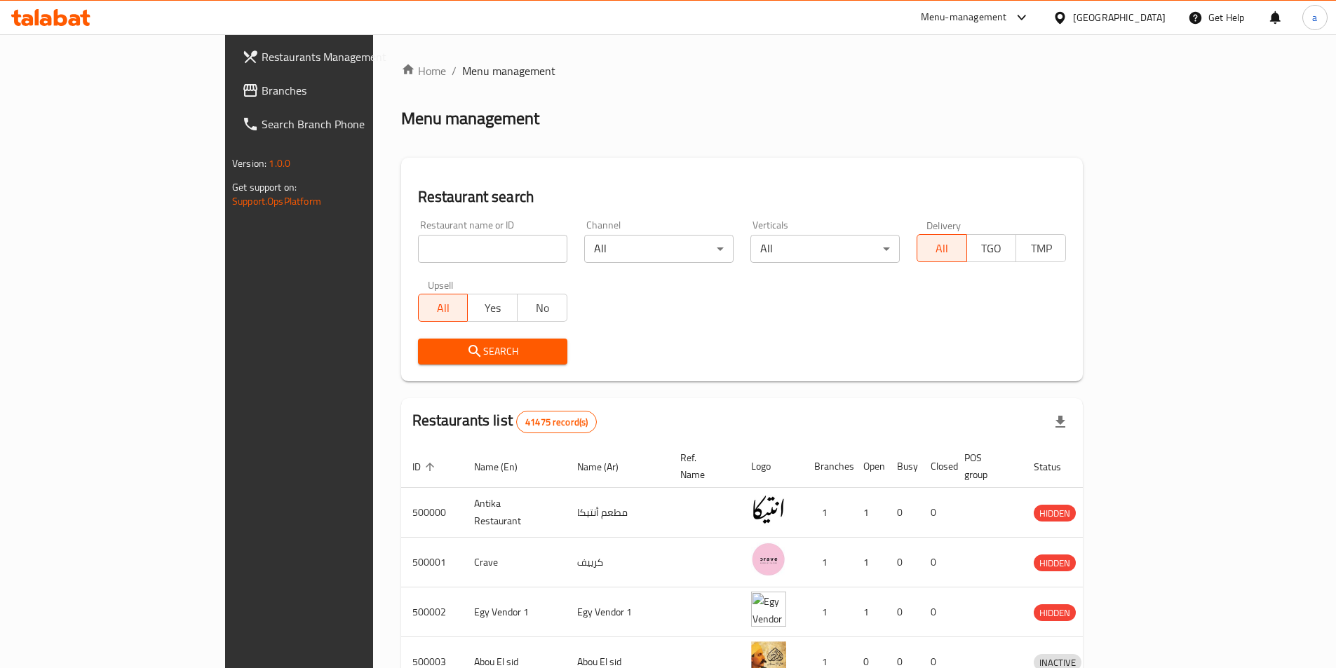 This screenshot has width=1336, height=668. Describe the element at coordinates (492, 249) in the screenshot. I see `input: Search for restaurant name or ID..` at that location.